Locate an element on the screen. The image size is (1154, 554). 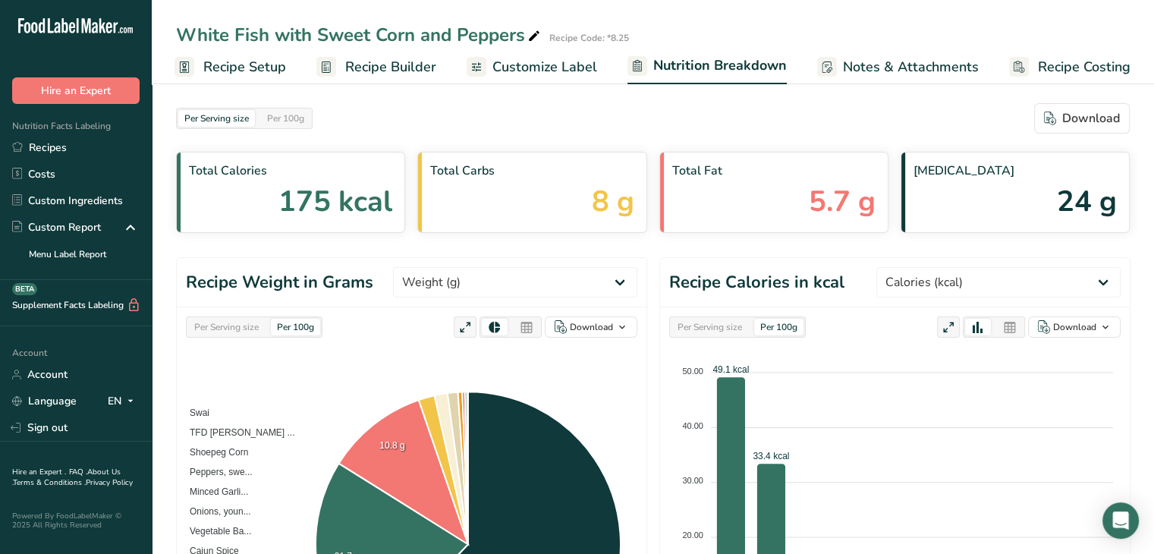
span: Peppers, swe... is located at coordinates (216, 472).